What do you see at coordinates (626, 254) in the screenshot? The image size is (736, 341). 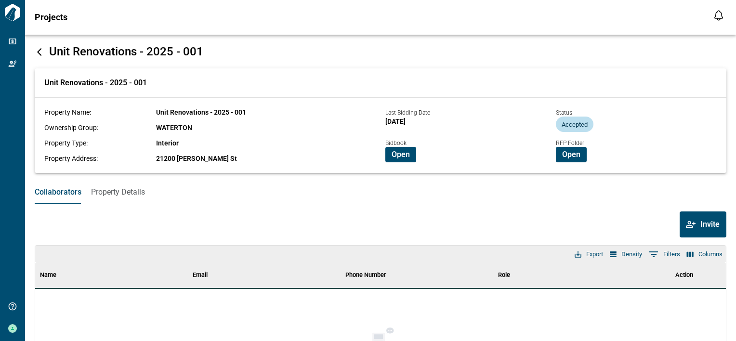 I see `button: Density` at bounding box center [626, 254].